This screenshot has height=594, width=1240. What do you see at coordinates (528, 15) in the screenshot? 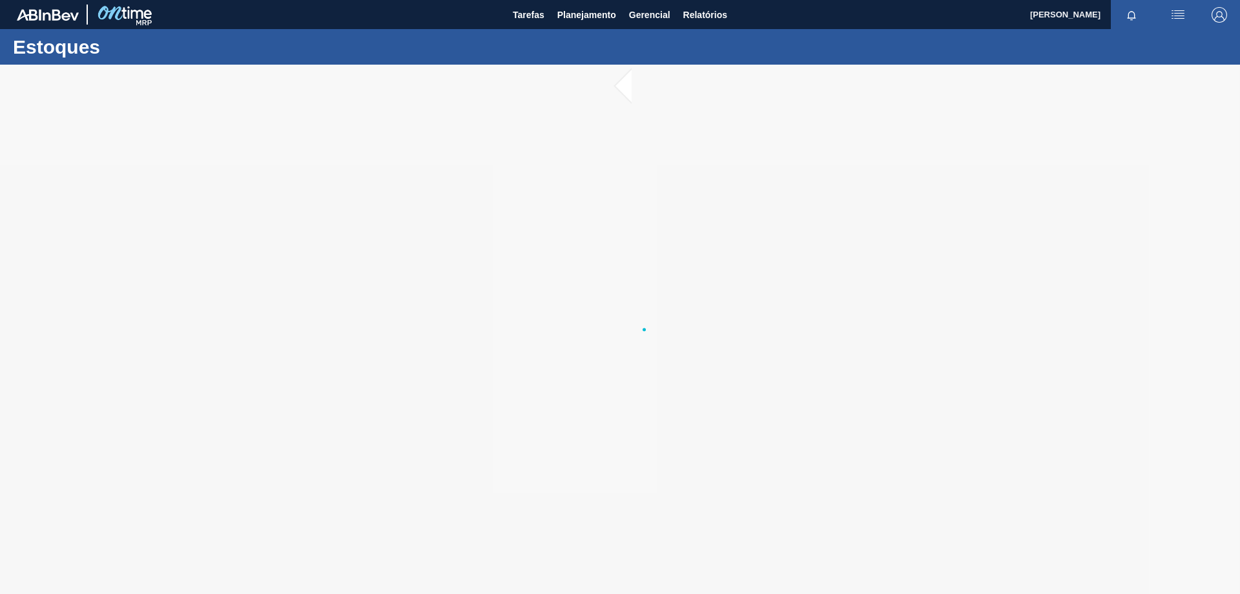
I see `span: Tarefas` at bounding box center [528, 15].